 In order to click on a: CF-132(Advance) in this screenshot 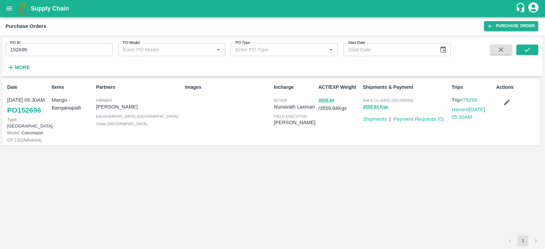, I will do `click(24, 140)`.